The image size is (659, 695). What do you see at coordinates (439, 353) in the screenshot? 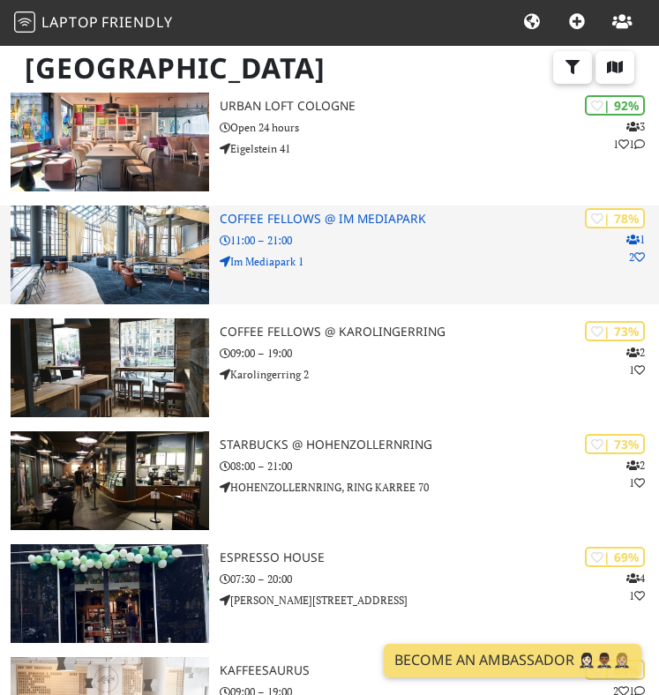
I see `p: 09:00 – 19:00` at bounding box center [439, 353].